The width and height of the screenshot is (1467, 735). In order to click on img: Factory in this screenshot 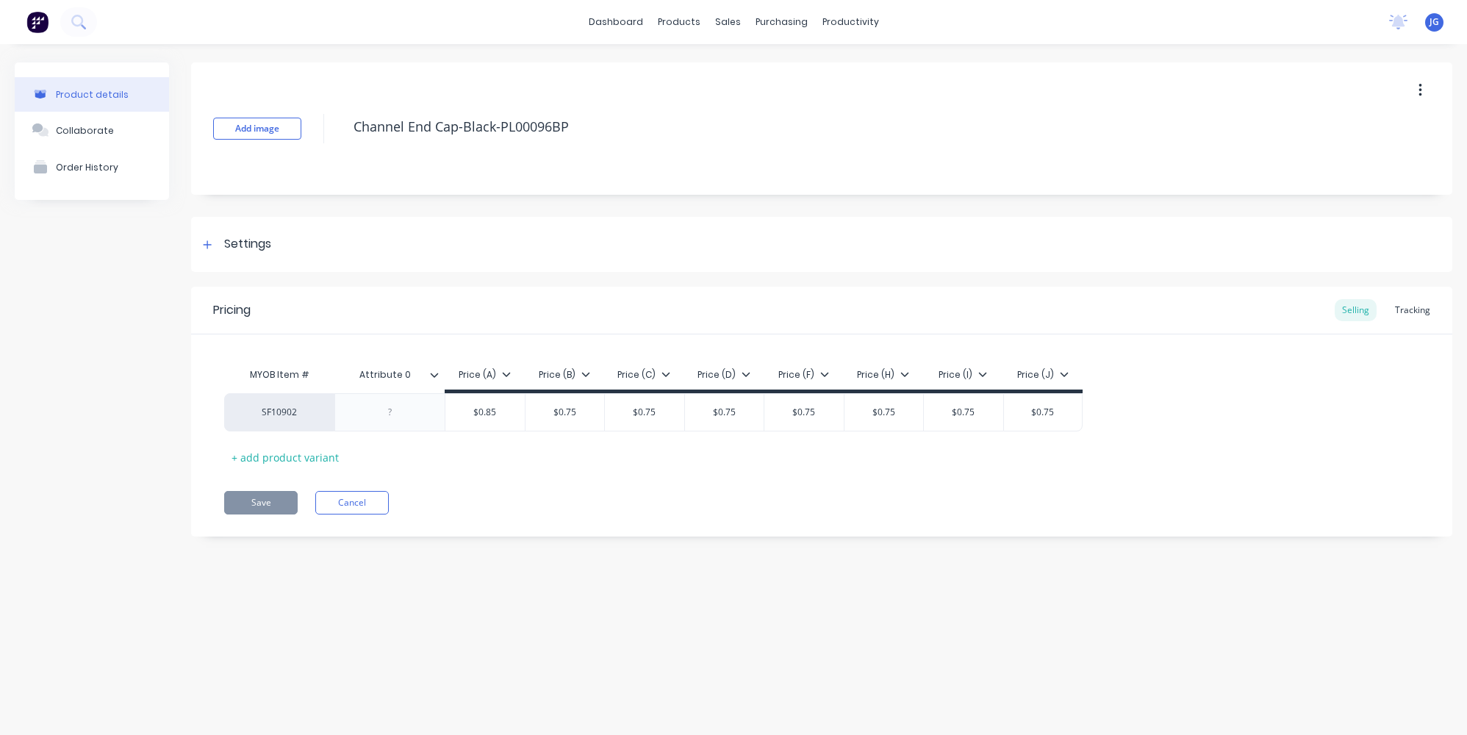, I will do `click(37, 22)`.